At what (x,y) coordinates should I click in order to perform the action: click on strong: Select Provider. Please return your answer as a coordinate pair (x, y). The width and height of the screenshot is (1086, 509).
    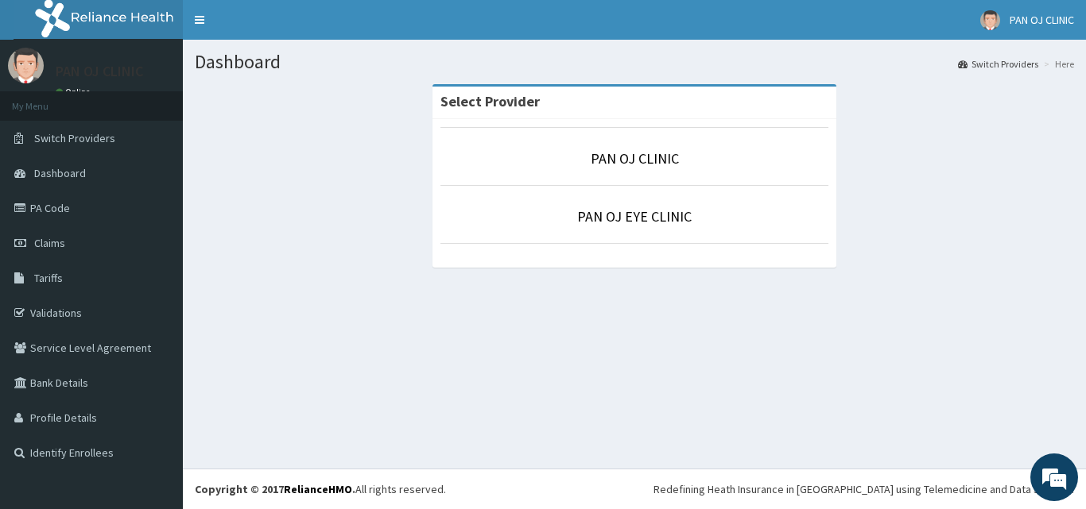
    Looking at the image, I should click on (490, 101).